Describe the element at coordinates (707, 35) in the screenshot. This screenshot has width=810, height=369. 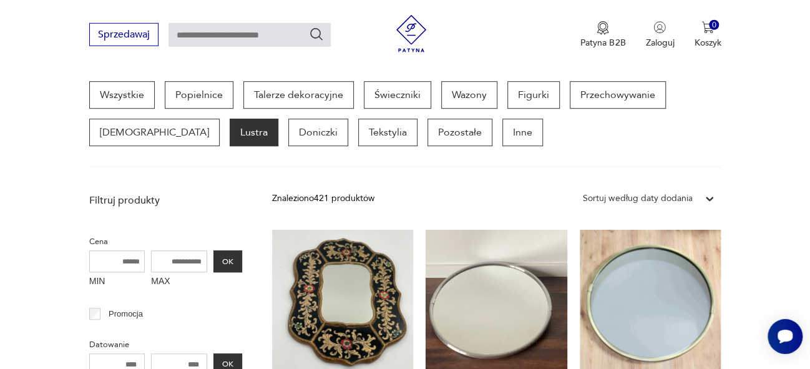
I see `button: 0Koszyk` at that location.